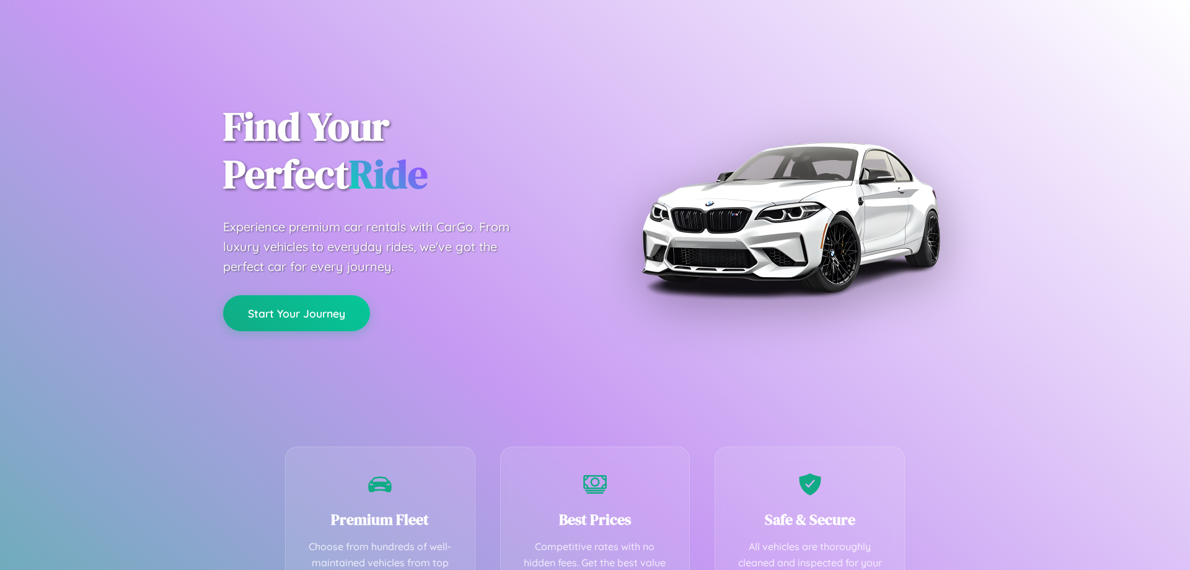  I want to click on h3: Best Prices, so click(595, 519).